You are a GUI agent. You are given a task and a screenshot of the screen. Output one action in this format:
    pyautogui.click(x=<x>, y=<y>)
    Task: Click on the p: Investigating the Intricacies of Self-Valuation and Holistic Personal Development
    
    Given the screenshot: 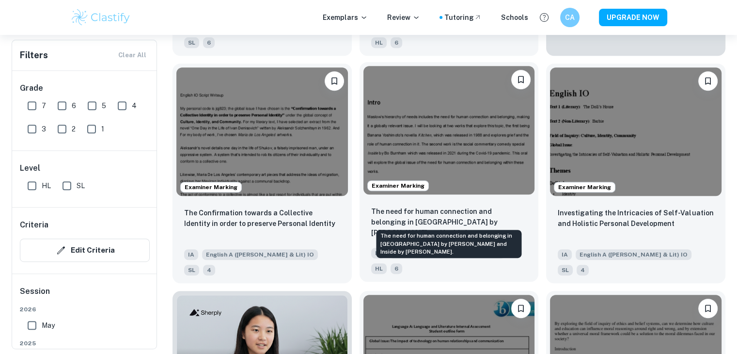 What is the action you would take?
    pyautogui.click(x=636, y=218)
    